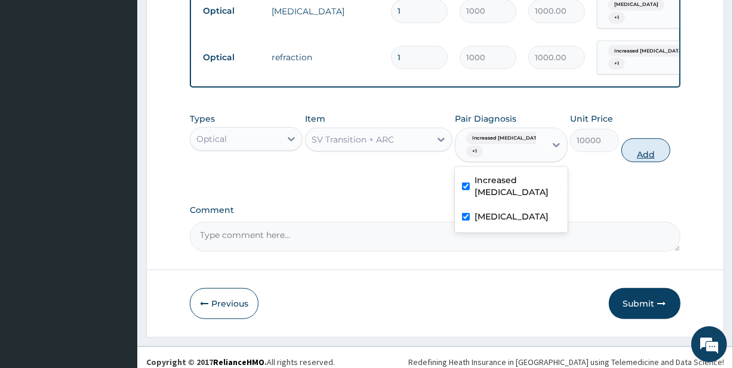  I want to click on div: Chat with us now, so click(131, 75).